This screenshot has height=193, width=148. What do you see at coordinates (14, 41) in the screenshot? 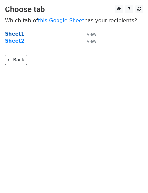
I see `strong: Sheet2` at bounding box center [14, 41].